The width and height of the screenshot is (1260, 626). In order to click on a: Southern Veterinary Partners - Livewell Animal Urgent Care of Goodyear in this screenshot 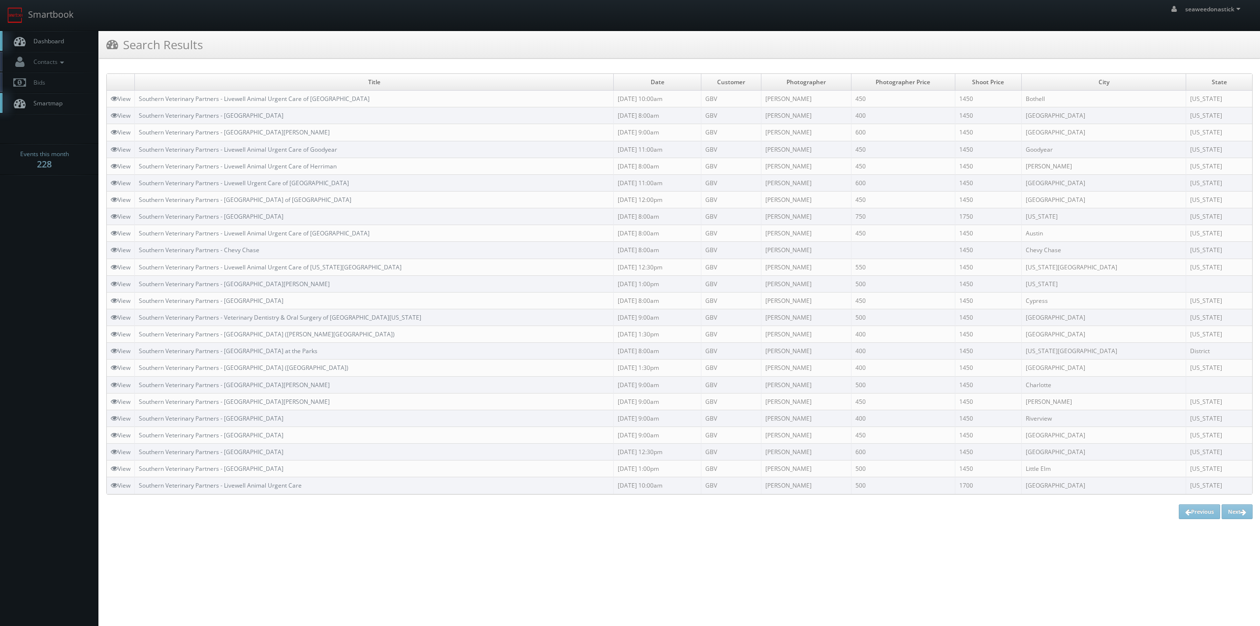, I will do `click(238, 149)`.